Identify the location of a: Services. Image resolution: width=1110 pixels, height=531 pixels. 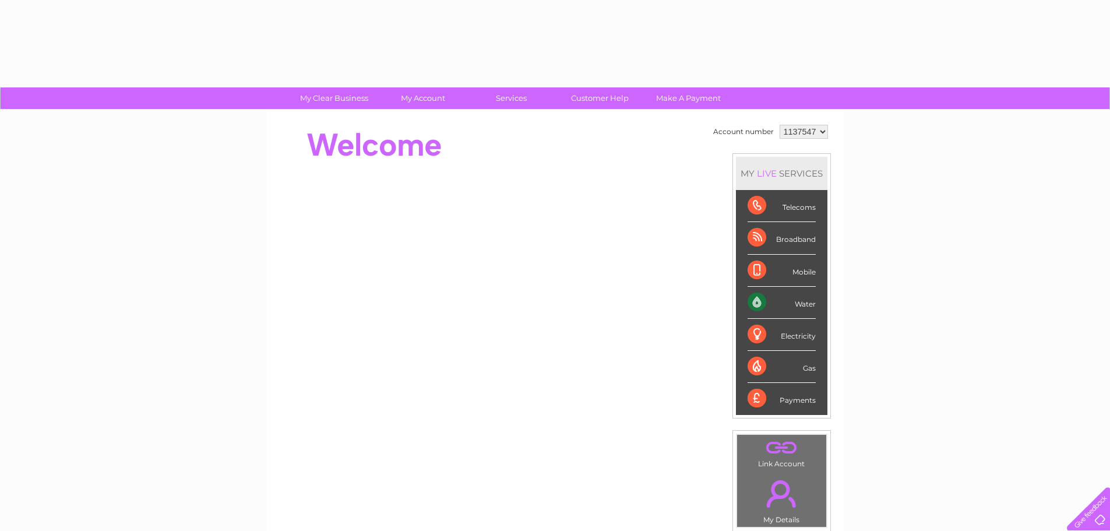
(511, 98).